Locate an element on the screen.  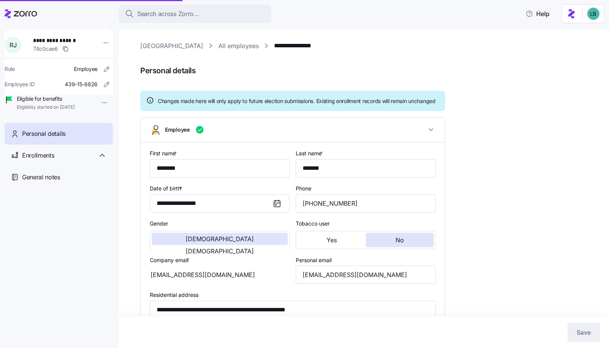
span: 439-15-8826 is located at coordinates (81, 84).